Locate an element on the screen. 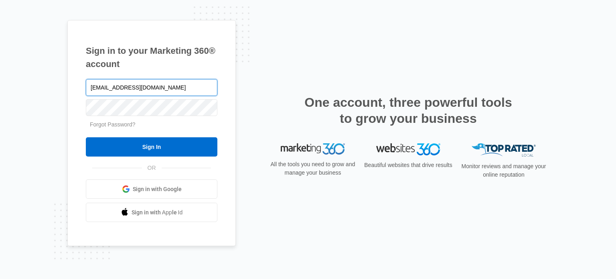 The image size is (616, 279). p: All the tools you need to grow and manage your business is located at coordinates (313, 168).